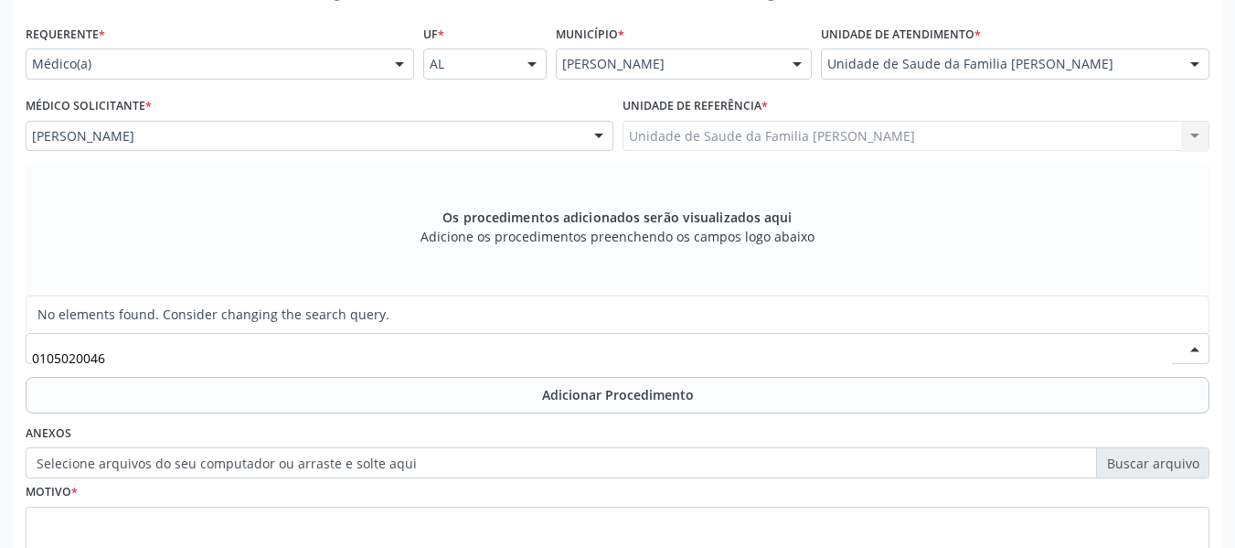 The width and height of the screenshot is (1235, 548). Describe the element at coordinates (901, 34) in the screenshot. I see `label: Unidade de atendimento` at that location.